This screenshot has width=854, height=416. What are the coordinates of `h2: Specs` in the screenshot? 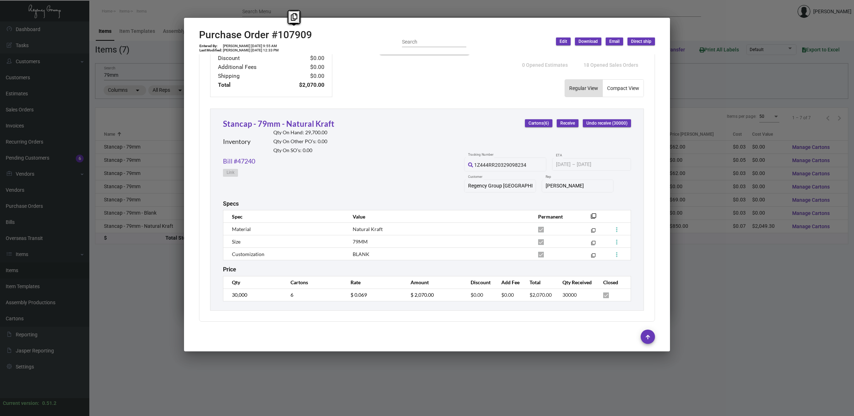 It's located at (231, 204).